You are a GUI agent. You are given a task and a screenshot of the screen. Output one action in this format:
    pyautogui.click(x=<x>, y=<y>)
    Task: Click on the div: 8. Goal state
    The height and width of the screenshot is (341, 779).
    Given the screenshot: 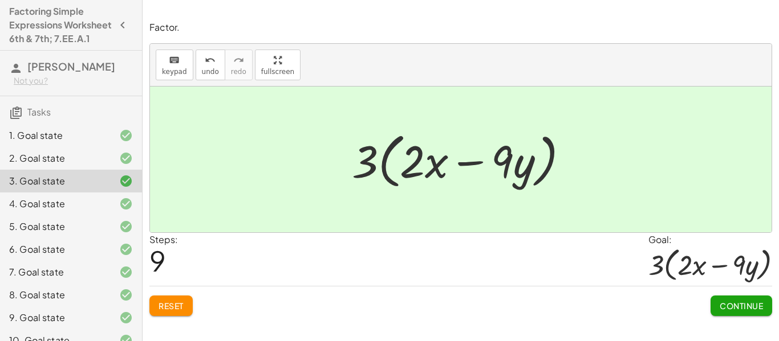 What is the action you would take?
    pyautogui.click(x=55, y=295)
    